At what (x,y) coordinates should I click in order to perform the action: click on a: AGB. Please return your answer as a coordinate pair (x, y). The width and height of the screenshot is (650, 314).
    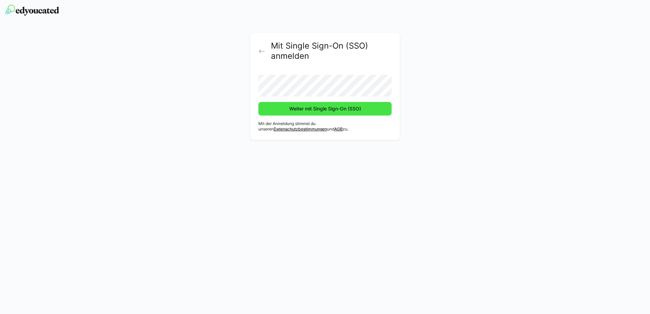
    Looking at the image, I should click on (338, 129).